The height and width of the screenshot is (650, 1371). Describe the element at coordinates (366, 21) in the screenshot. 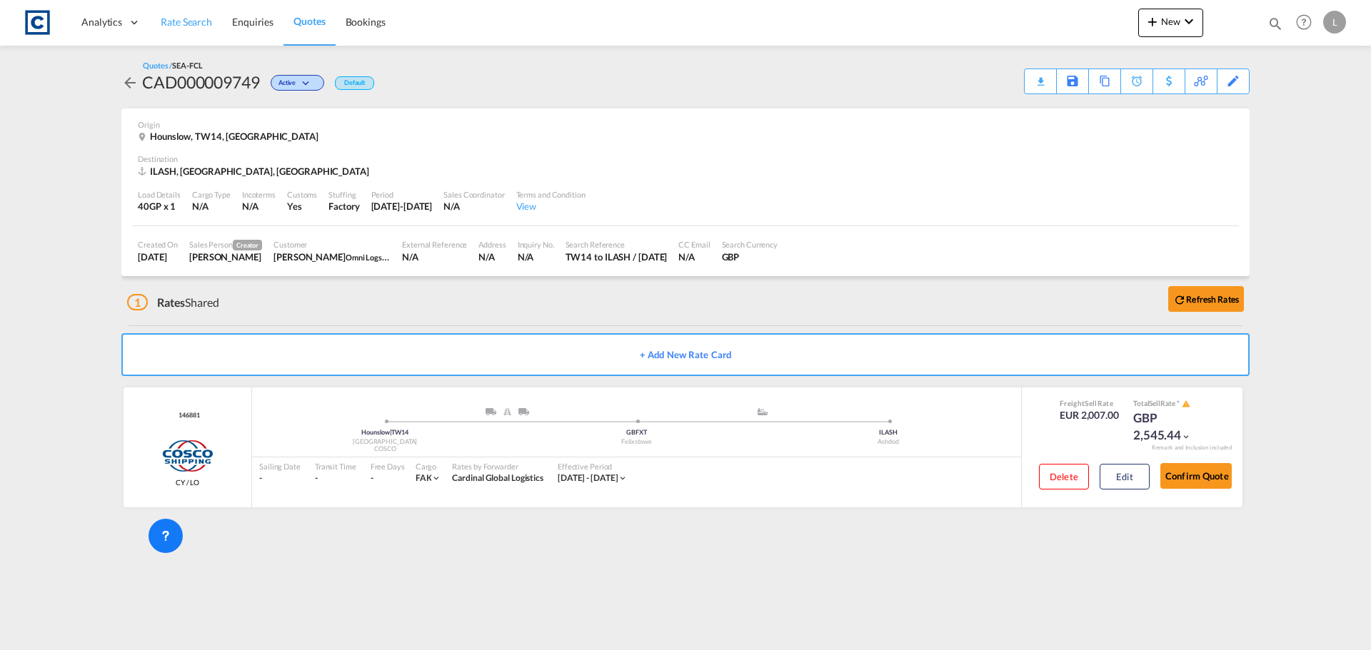

I see `span: Bookings` at that location.